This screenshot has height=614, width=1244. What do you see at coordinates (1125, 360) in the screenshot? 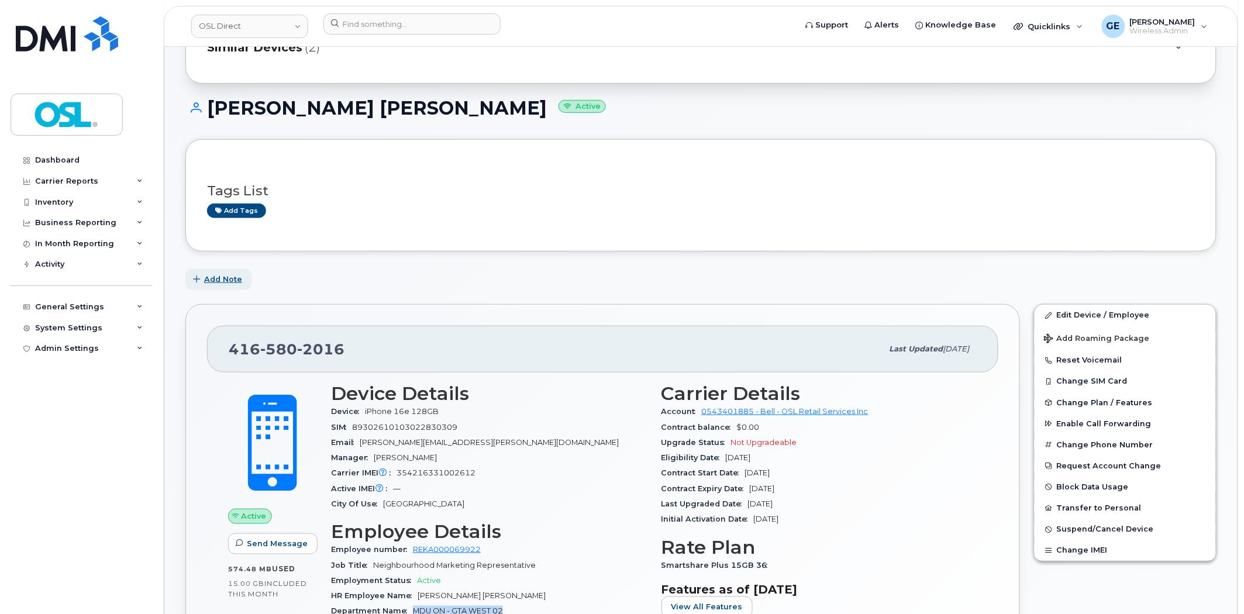
I see `button: Reset Voicemail` at bounding box center [1125, 360].